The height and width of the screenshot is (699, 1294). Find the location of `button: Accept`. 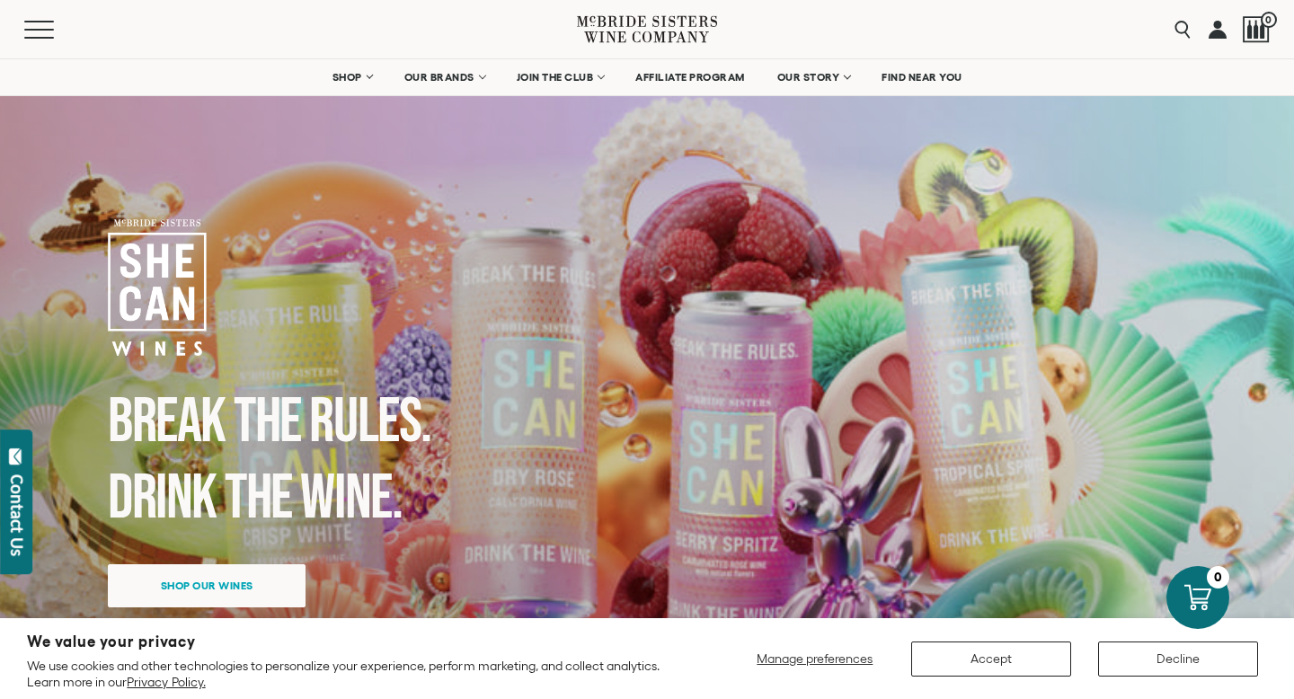

button: Accept is located at coordinates (991, 658).